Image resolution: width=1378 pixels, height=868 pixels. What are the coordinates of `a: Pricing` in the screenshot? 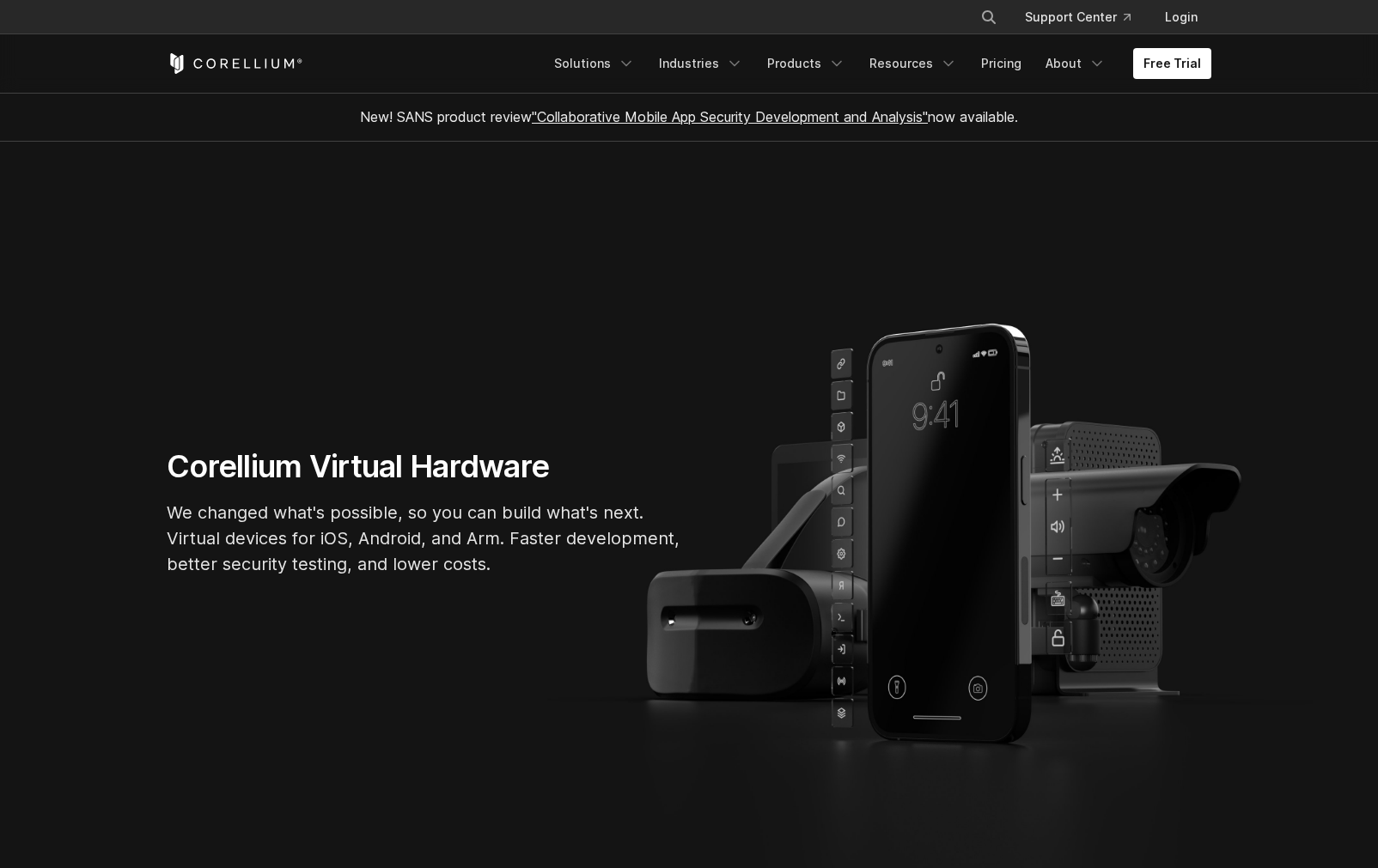 It's located at (1000, 64).